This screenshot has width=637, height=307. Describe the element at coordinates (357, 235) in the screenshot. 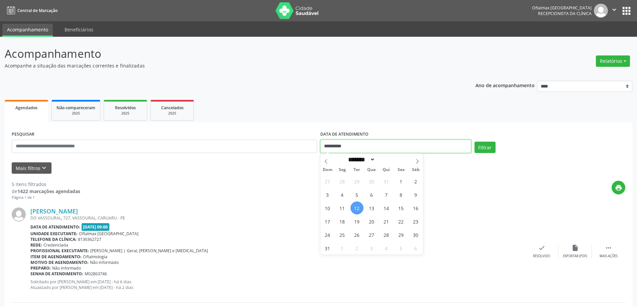

I see `span: Agosto 26, 2025` at that location.